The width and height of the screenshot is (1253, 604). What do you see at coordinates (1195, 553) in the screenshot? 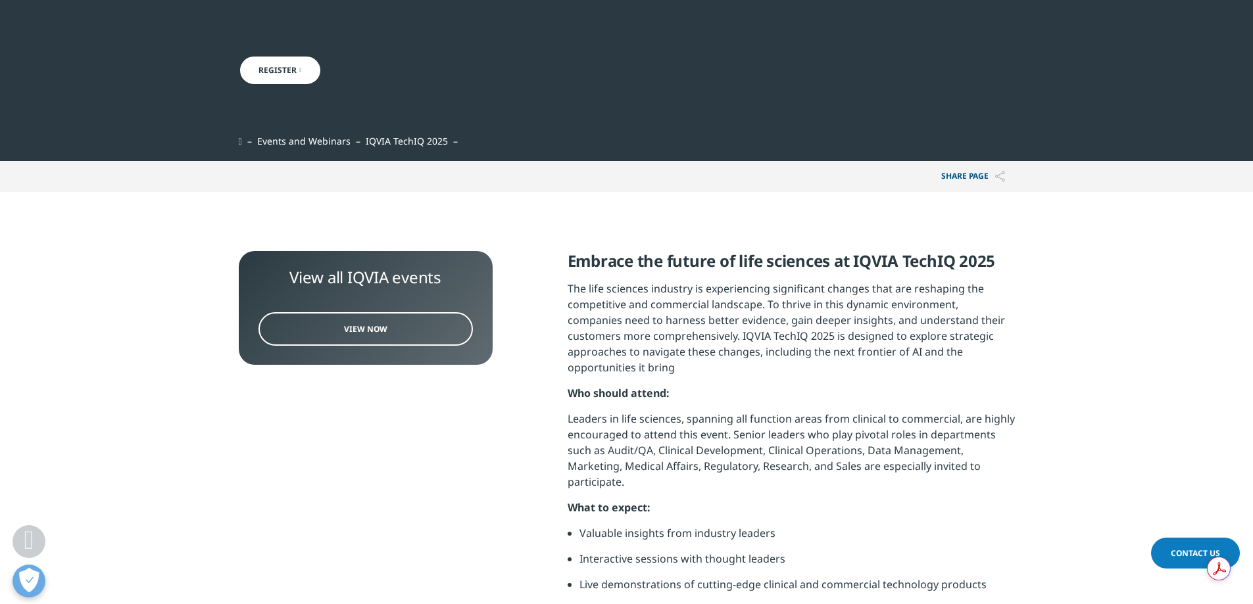
I see `a: Contact Us` at bounding box center [1195, 553].